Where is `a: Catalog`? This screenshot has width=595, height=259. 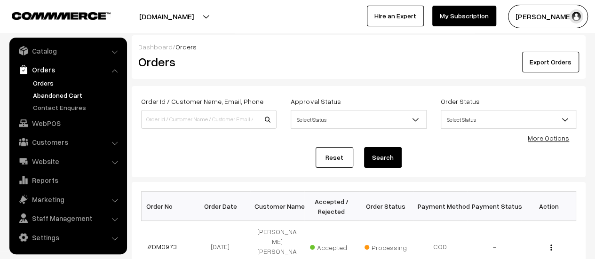 a: Catalog is located at coordinates (68, 51).